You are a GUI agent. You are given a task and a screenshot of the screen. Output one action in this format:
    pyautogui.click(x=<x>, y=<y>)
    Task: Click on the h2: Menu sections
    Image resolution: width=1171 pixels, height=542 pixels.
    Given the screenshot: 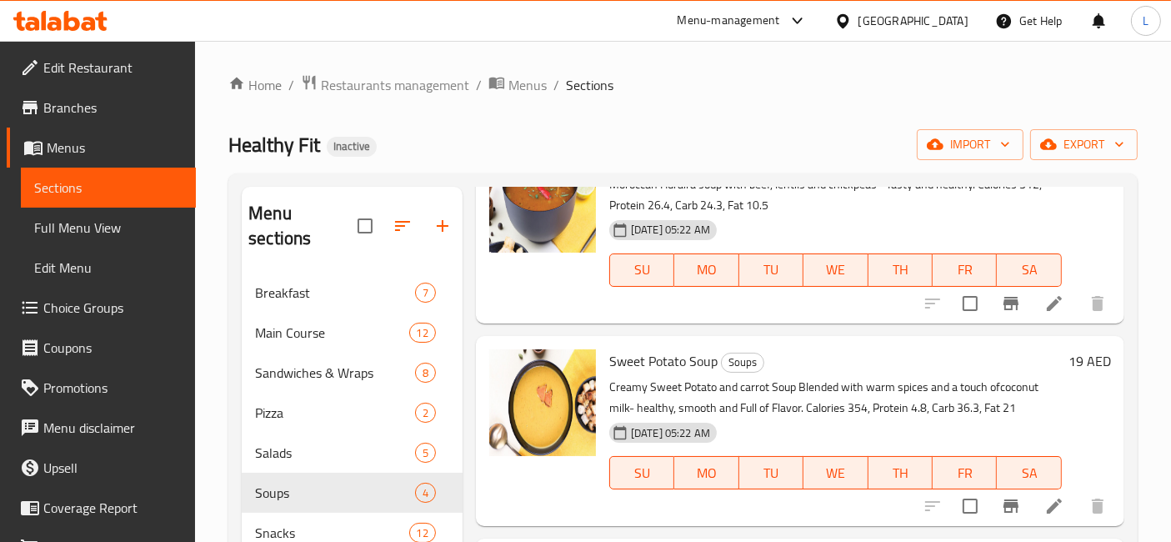 What is the action you would take?
    pyautogui.click(x=303, y=226)
    